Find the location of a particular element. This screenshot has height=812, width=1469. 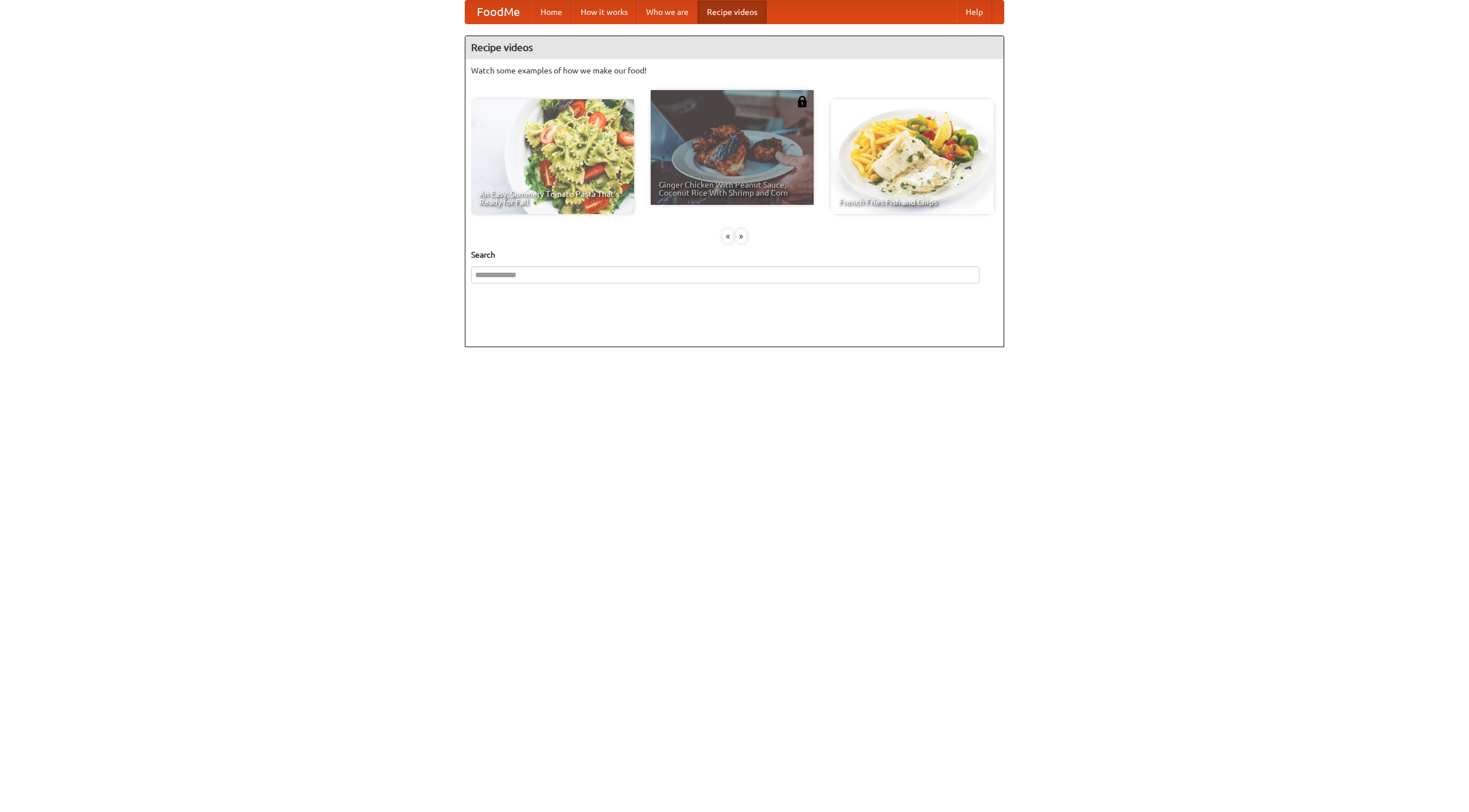

a: Home is located at coordinates (551, 12).